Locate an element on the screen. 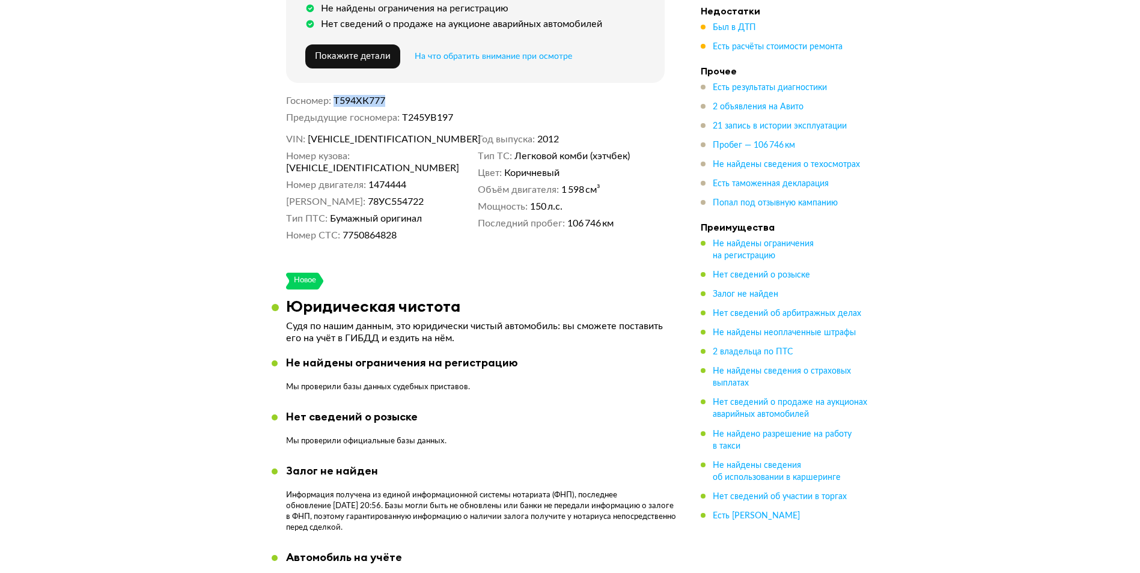 The height and width of the screenshot is (573, 1140). span: 1 598 см³ is located at coordinates (580, 190).